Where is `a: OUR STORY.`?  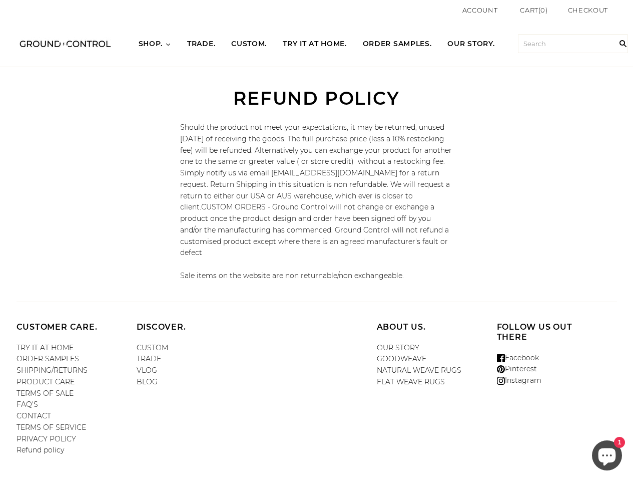
a: OUR STORY. is located at coordinates (471, 44).